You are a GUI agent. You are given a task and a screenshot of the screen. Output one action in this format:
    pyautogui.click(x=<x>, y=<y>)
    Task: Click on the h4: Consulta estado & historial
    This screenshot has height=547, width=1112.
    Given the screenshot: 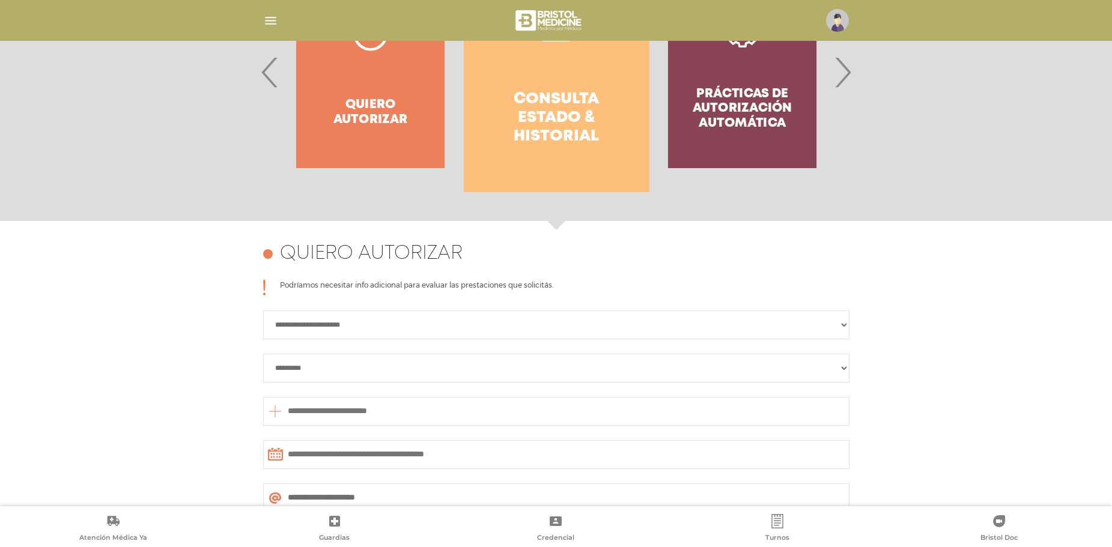 What is the action you would take?
    pyautogui.click(x=556, y=118)
    